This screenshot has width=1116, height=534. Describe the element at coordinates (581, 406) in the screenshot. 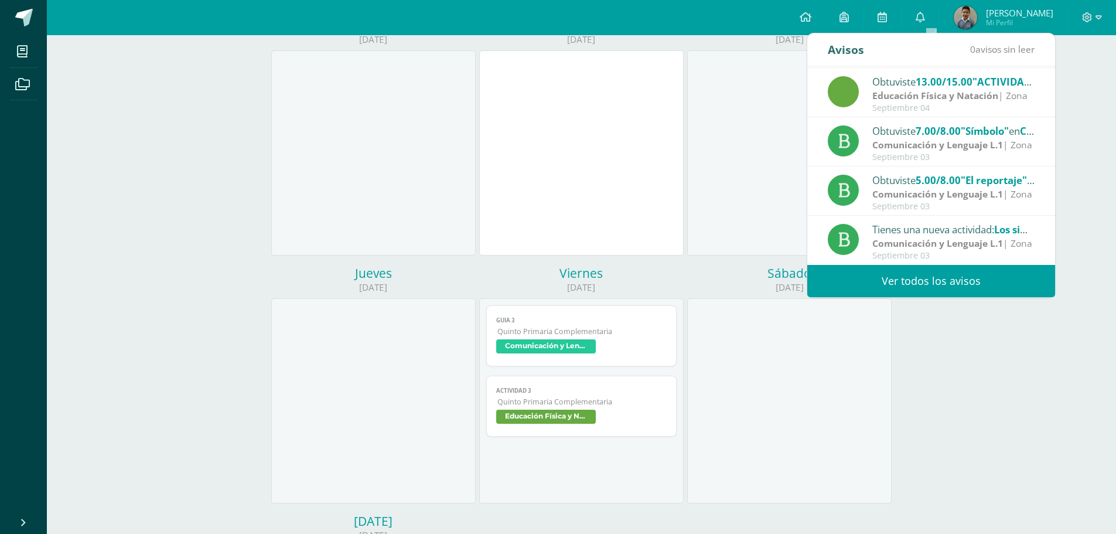

I see `a: ACTIVIDAD 3Quinto Primaria ComplementariaEducación Física y Natación` at that location.